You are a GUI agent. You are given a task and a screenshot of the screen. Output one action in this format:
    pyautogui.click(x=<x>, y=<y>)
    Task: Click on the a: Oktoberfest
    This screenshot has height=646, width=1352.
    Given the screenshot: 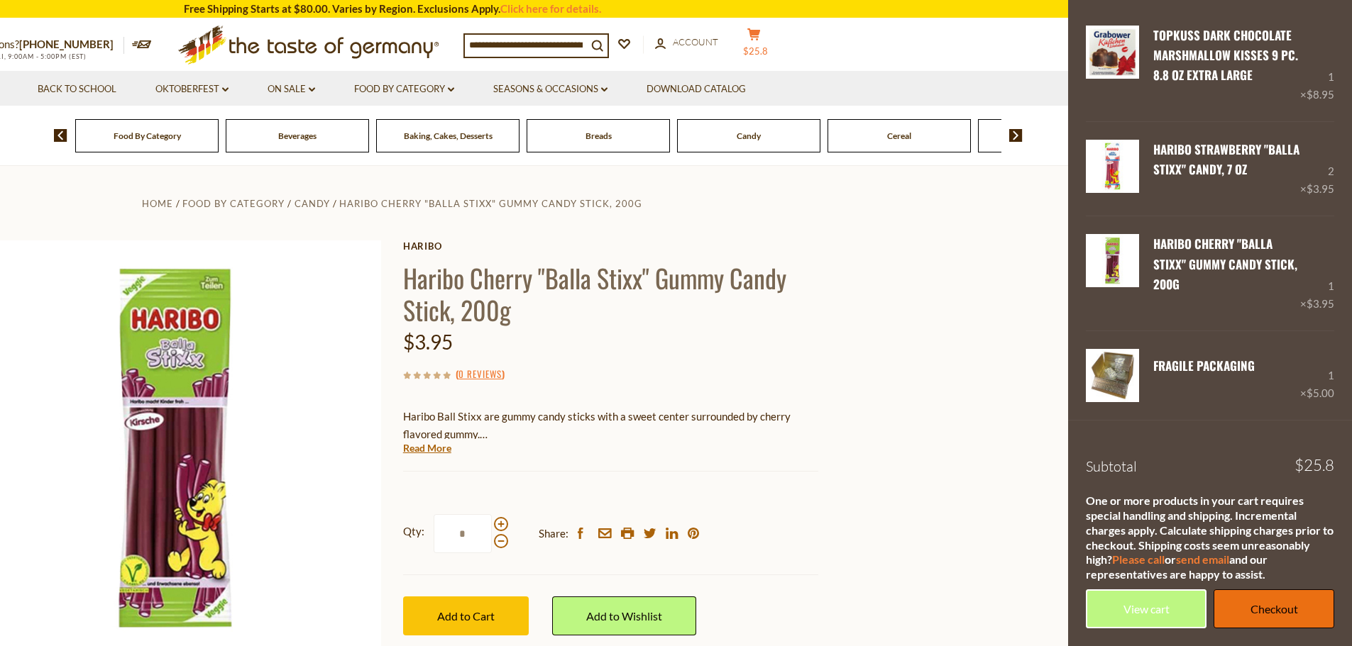 What is the action you would take?
    pyautogui.click(x=192, y=89)
    